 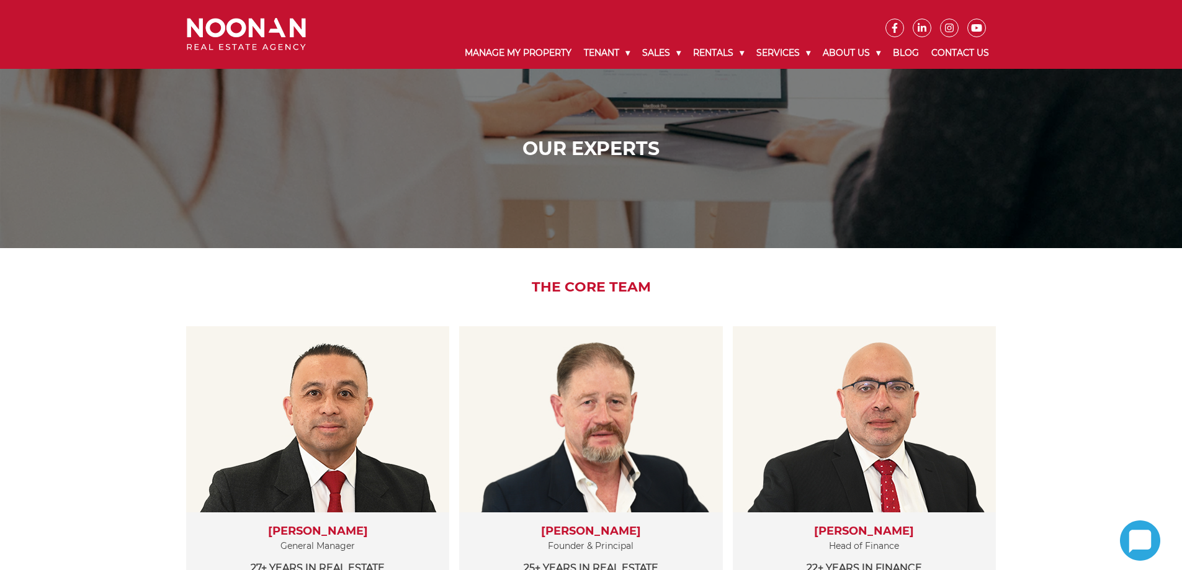 What do you see at coordinates (246, 34) in the screenshot?
I see `img: Noonan Real Estate Agency` at bounding box center [246, 34].